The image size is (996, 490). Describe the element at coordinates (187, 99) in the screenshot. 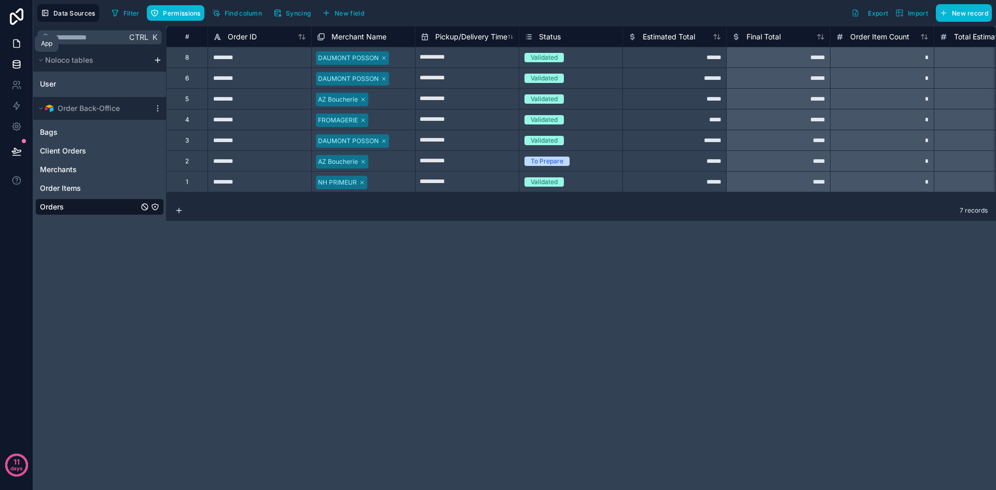

I see `div: 5` at that location.